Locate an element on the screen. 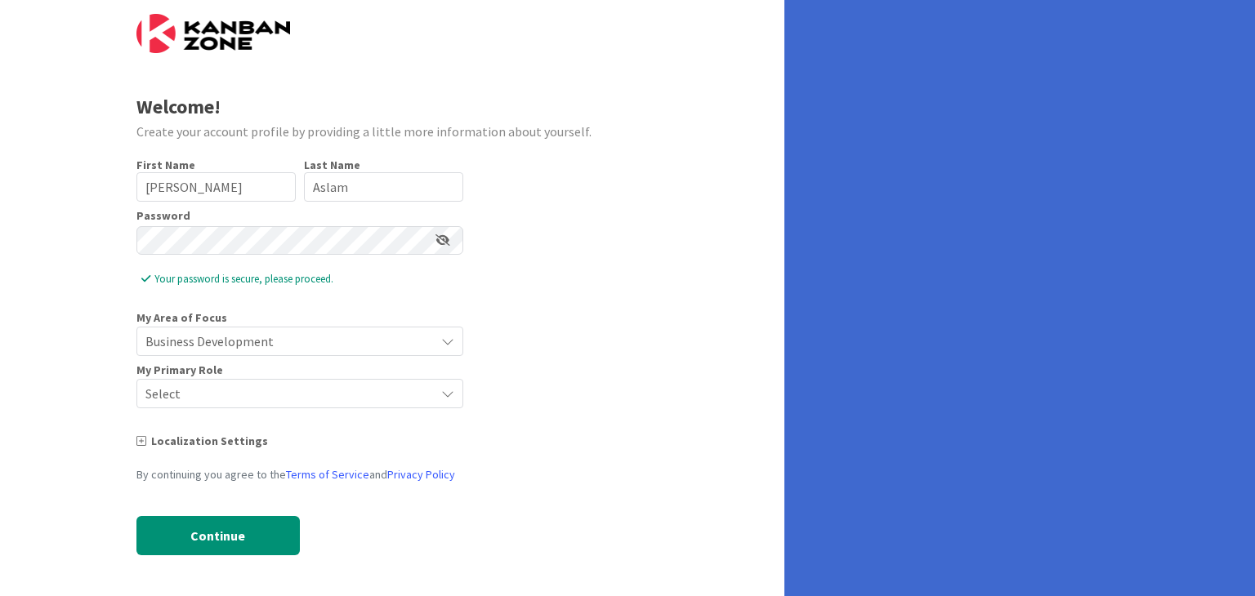 The width and height of the screenshot is (1255, 596). label: Last Name is located at coordinates (332, 165).